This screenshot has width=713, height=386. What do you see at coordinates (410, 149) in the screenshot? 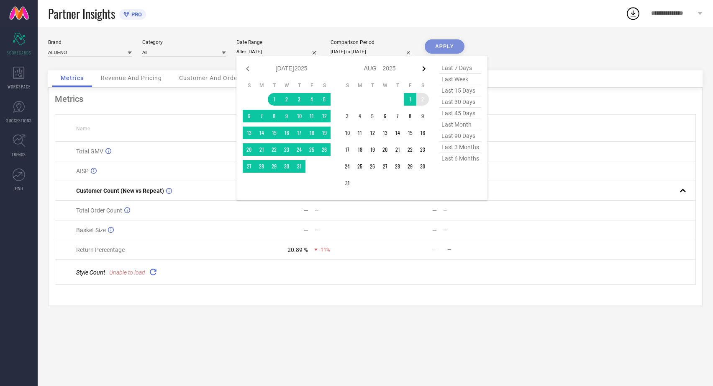
I see `td: Fri Aug 22 2025` at bounding box center [410, 149].